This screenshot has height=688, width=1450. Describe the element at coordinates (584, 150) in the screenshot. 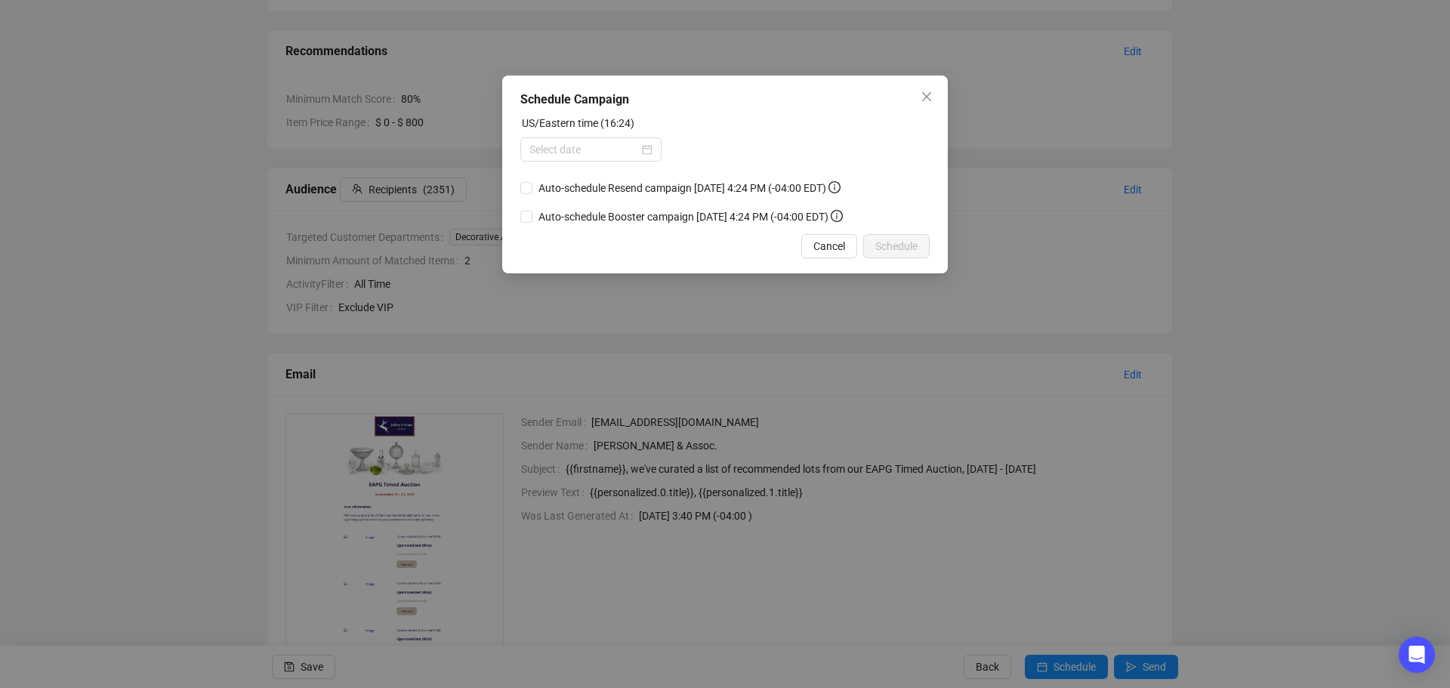

I see `input: Select date` at that location.